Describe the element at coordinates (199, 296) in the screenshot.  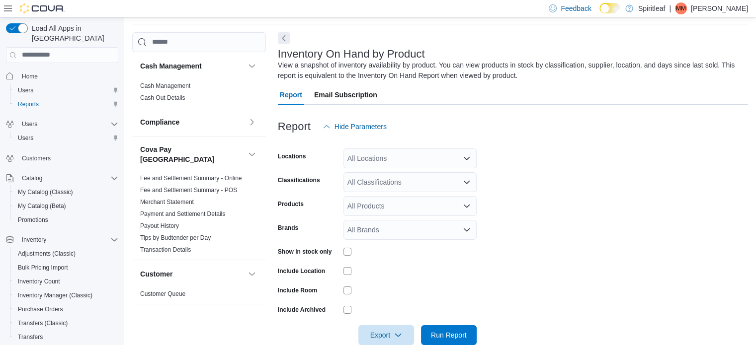
I see `div: Customer` at that location.